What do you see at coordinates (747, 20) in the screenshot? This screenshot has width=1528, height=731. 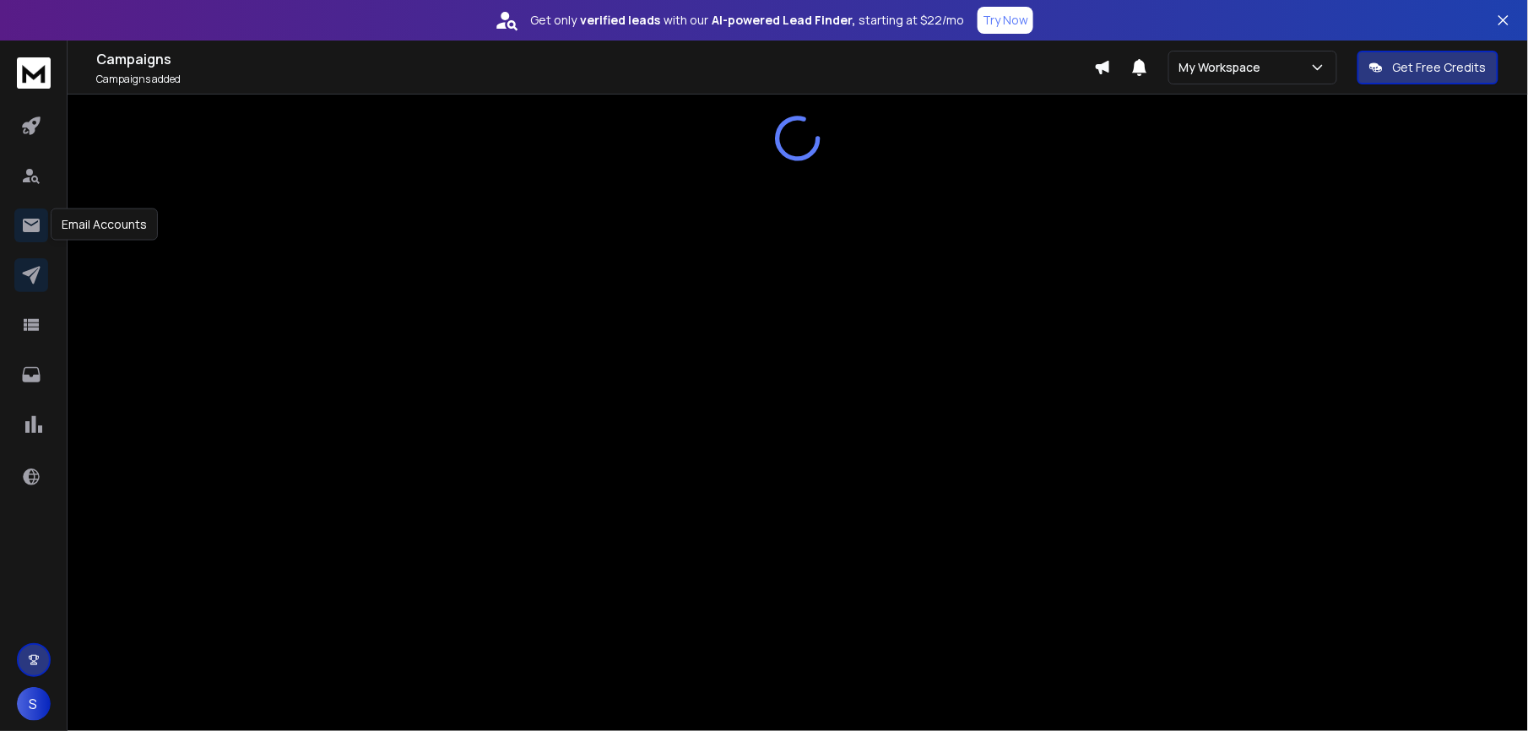 I see `p: Get only with our starting at $22/mo` at bounding box center [747, 20].